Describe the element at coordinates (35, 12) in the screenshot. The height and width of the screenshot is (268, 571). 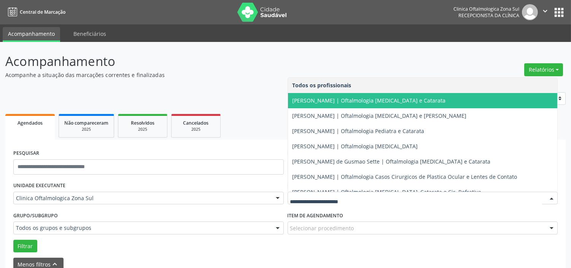
I see `a: Central de Marcação` at that location.